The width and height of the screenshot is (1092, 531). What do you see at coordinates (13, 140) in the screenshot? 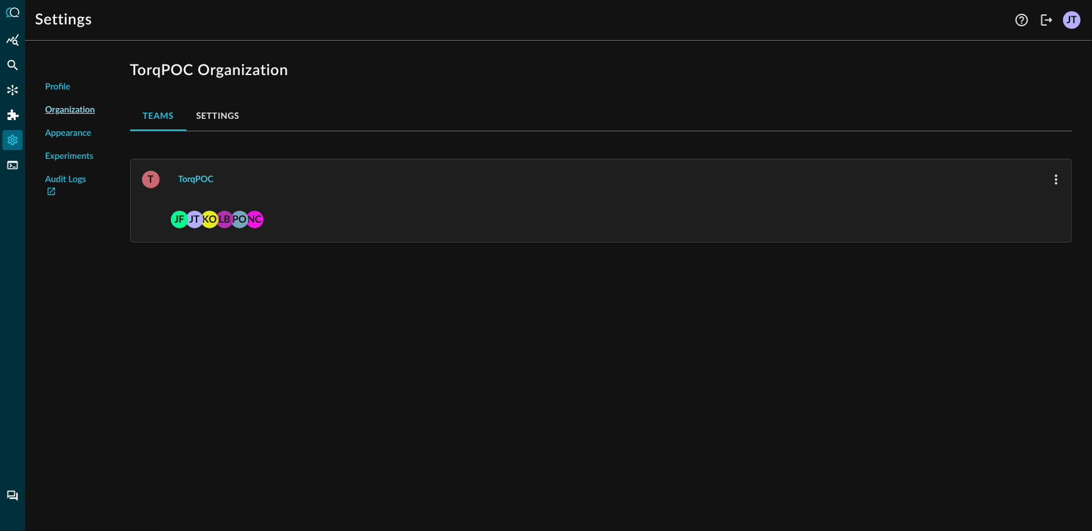
I see `div: Settings` at bounding box center [13, 140].